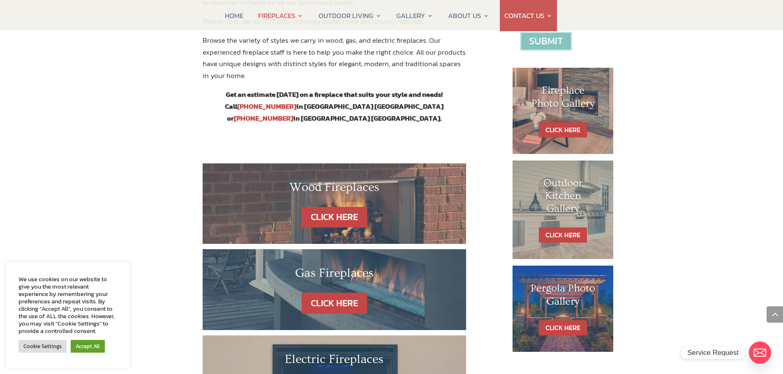 The image size is (783, 374). Describe the element at coordinates (760, 353) in the screenshot. I see `a: Email` at that location.